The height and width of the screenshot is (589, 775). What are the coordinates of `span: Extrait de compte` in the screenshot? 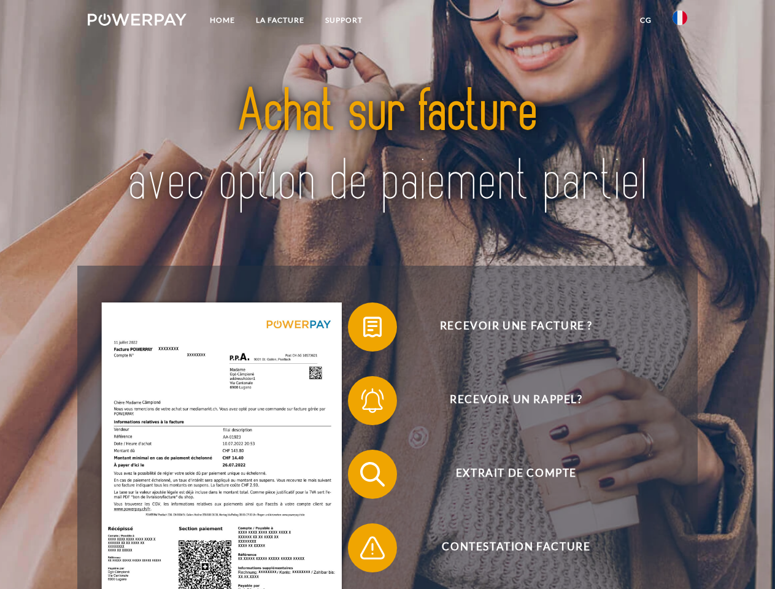 It's located at (516, 474).